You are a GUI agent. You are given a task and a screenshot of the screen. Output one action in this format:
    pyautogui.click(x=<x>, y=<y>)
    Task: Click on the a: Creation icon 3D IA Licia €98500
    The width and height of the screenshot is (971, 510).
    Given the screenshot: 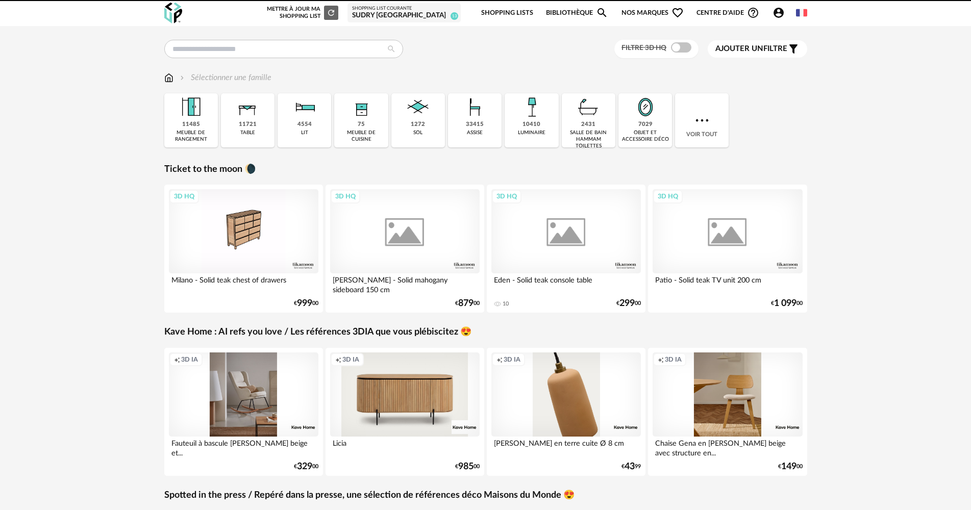 What is the action you would take?
    pyautogui.click(x=405, y=412)
    